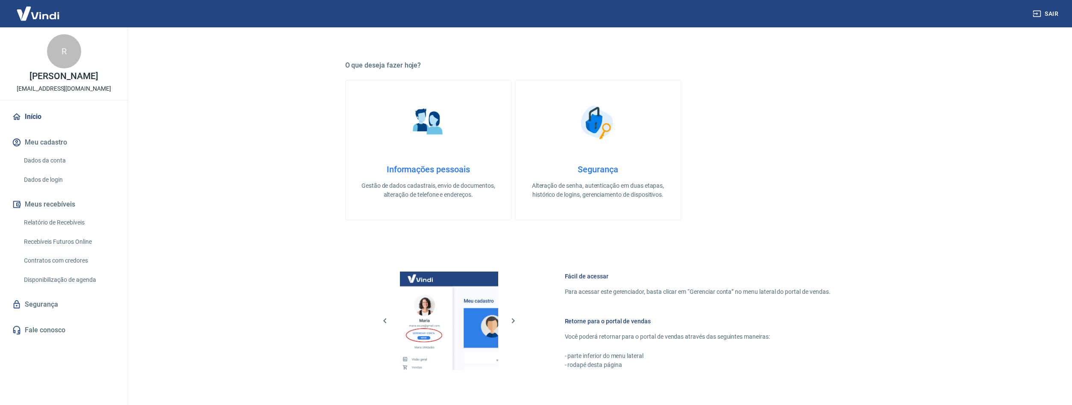 The image size is (1072, 405). Describe the element at coordinates (64, 204) in the screenshot. I see `button: Meus recebíveis` at that location.